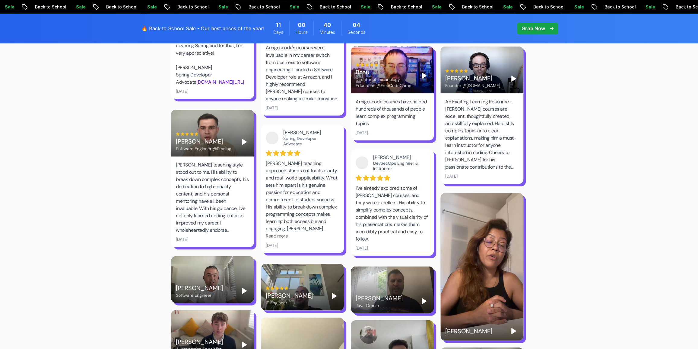 The image size is (698, 349). I want to click on span: Minutes, so click(327, 32).